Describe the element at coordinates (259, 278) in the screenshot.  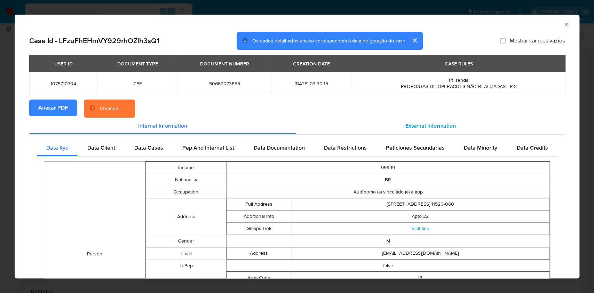
I see `td: Area Code` at that location.